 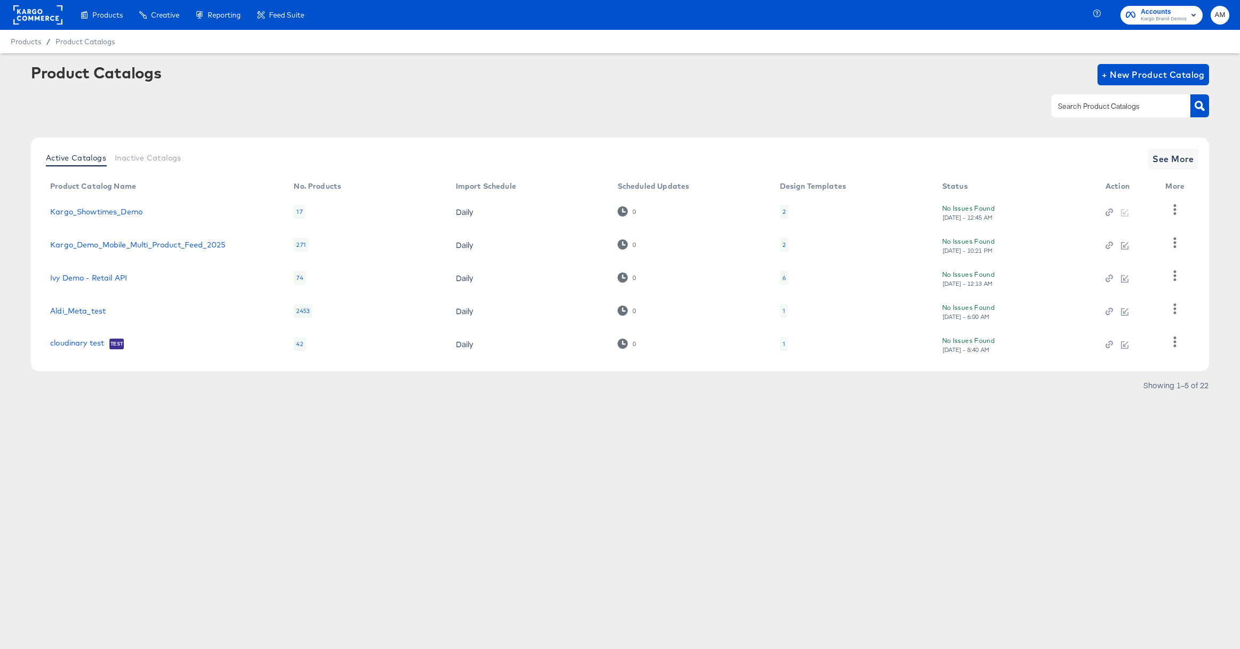 I want to click on a: Kargo_Showtimes_Demo, so click(x=96, y=212).